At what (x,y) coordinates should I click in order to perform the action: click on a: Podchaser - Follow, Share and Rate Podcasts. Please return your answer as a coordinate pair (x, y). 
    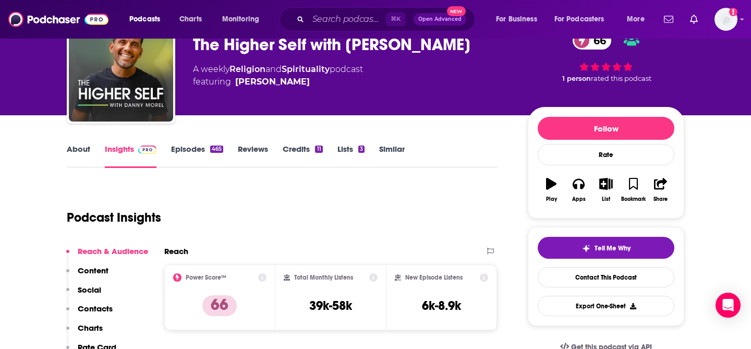
    Looking at the image, I should click on (58, 19).